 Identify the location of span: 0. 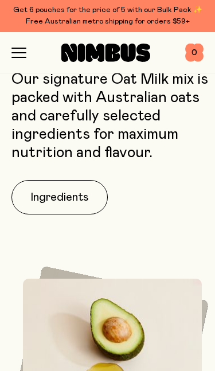
(195, 53).